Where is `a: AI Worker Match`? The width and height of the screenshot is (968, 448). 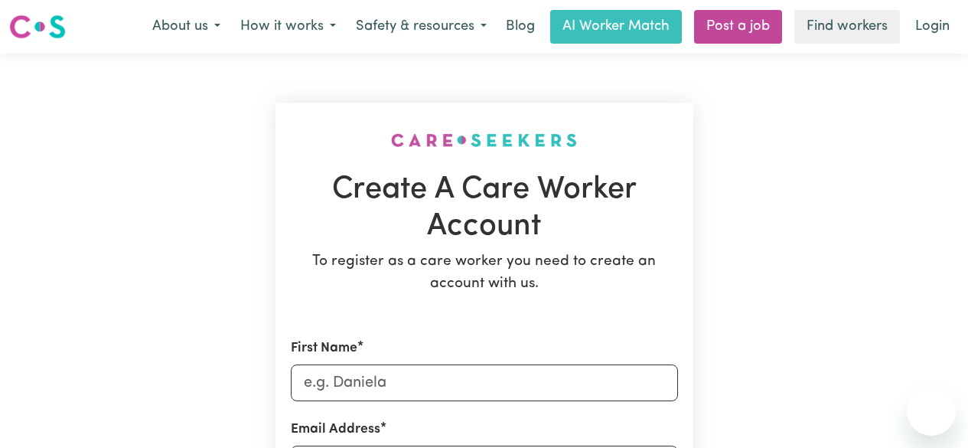 a: AI Worker Match is located at coordinates (616, 27).